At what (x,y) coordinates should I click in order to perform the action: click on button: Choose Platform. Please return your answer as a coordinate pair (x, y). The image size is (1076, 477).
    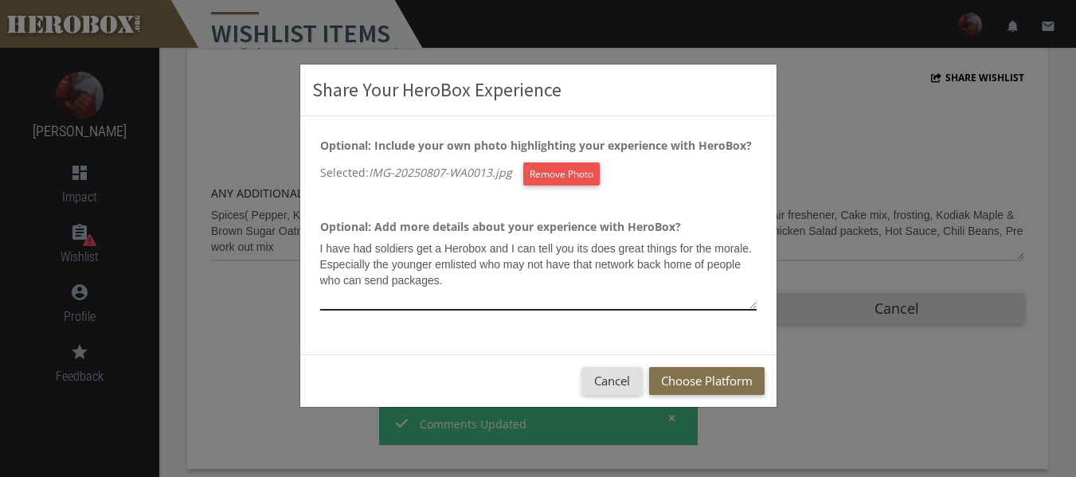
    Looking at the image, I should click on (706, 381).